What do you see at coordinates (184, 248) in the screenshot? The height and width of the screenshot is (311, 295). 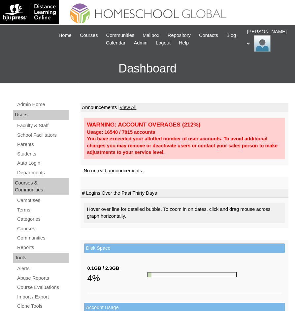 I see `td: Disk Space` at bounding box center [184, 248].